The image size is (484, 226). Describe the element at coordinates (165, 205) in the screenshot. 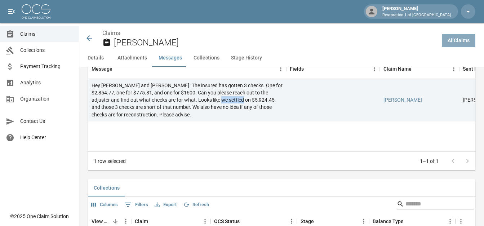

I see `button: Export` at that location.